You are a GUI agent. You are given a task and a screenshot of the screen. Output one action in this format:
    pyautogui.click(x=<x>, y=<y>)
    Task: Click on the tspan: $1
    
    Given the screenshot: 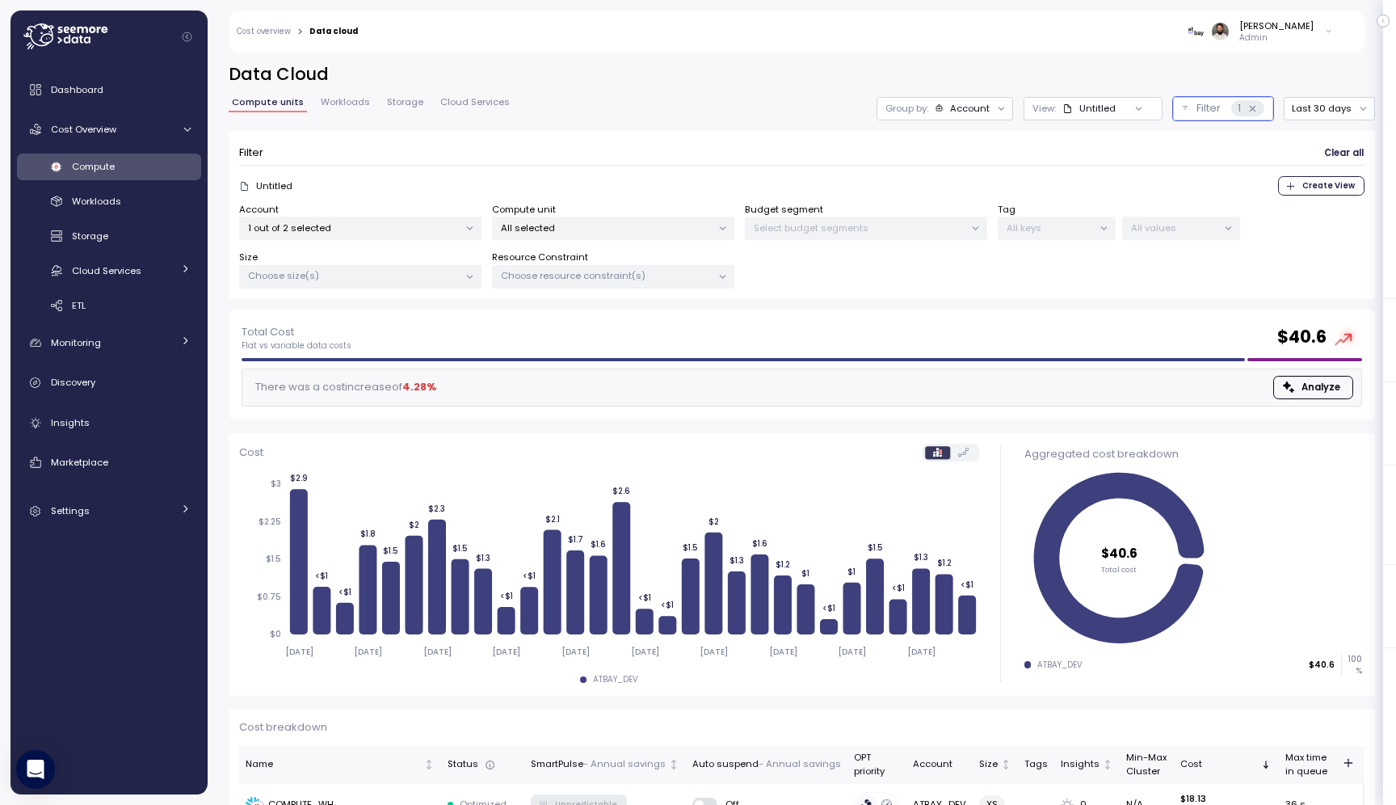 What is the action you would take?
    pyautogui.click(x=852, y=571)
    